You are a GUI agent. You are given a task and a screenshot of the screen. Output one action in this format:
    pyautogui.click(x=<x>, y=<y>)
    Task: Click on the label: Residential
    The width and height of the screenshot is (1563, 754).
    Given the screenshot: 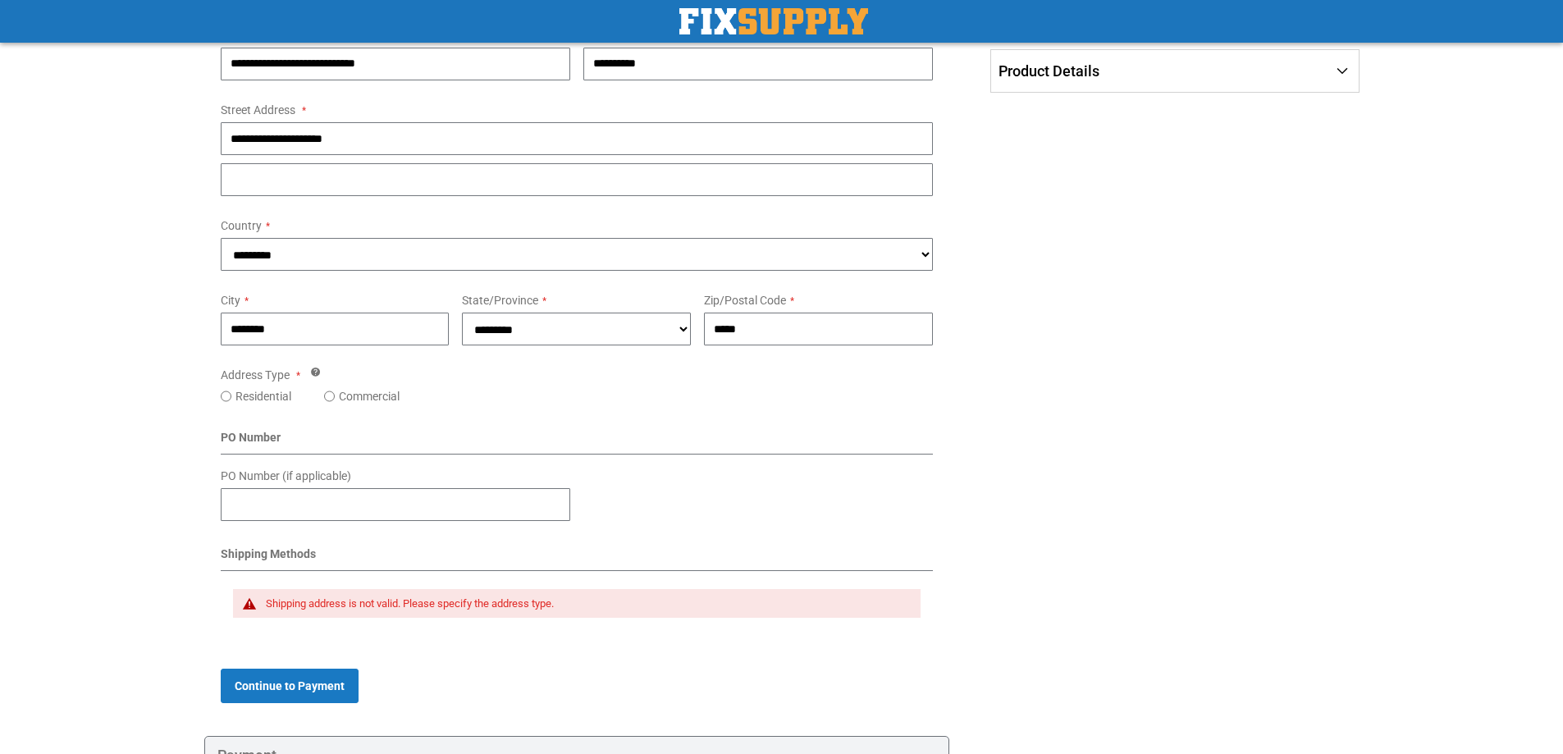 What is the action you would take?
    pyautogui.click(x=263, y=396)
    